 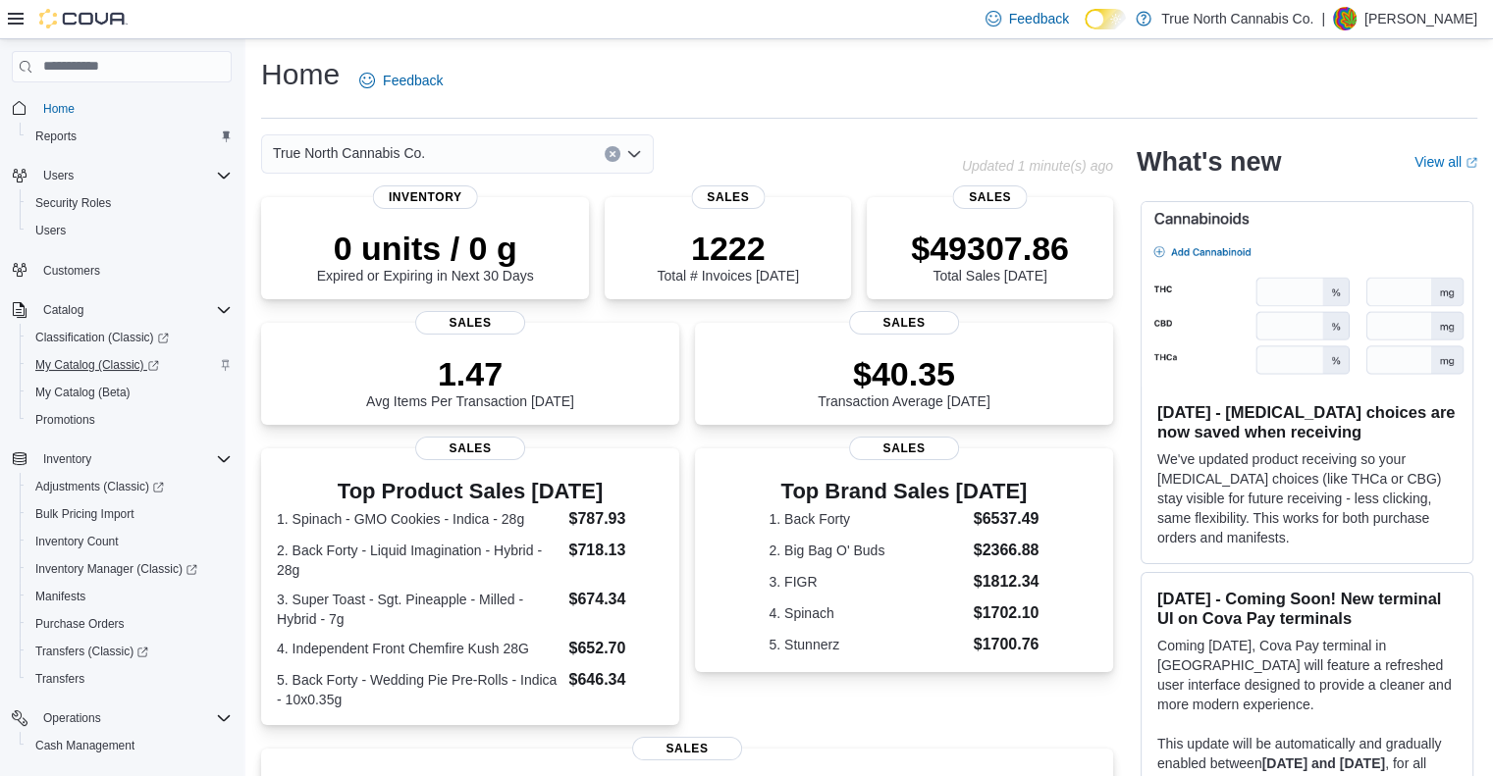 I want to click on span: Adjustments (Classic), so click(x=99, y=487).